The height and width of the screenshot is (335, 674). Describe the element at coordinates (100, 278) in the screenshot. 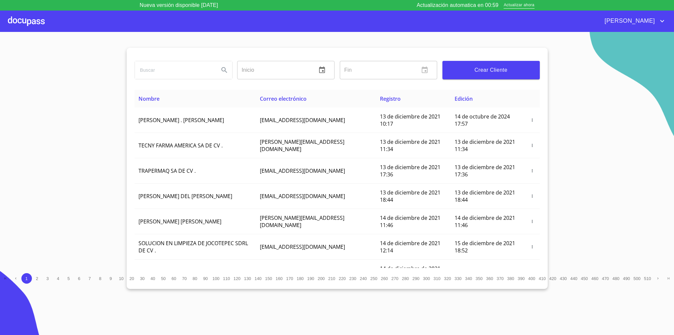

I see `span: 8` at that location.